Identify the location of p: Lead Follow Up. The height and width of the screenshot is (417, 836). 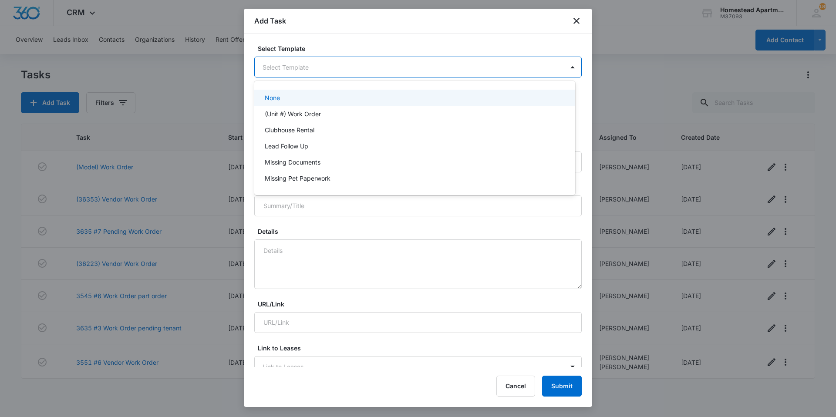
(286, 146).